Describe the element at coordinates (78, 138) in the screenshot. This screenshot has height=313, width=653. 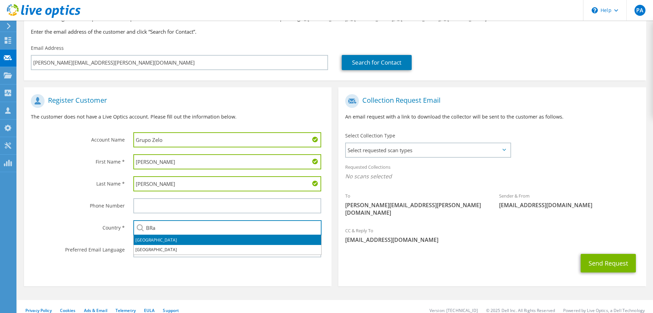
I see `label: Account Name` at that location.